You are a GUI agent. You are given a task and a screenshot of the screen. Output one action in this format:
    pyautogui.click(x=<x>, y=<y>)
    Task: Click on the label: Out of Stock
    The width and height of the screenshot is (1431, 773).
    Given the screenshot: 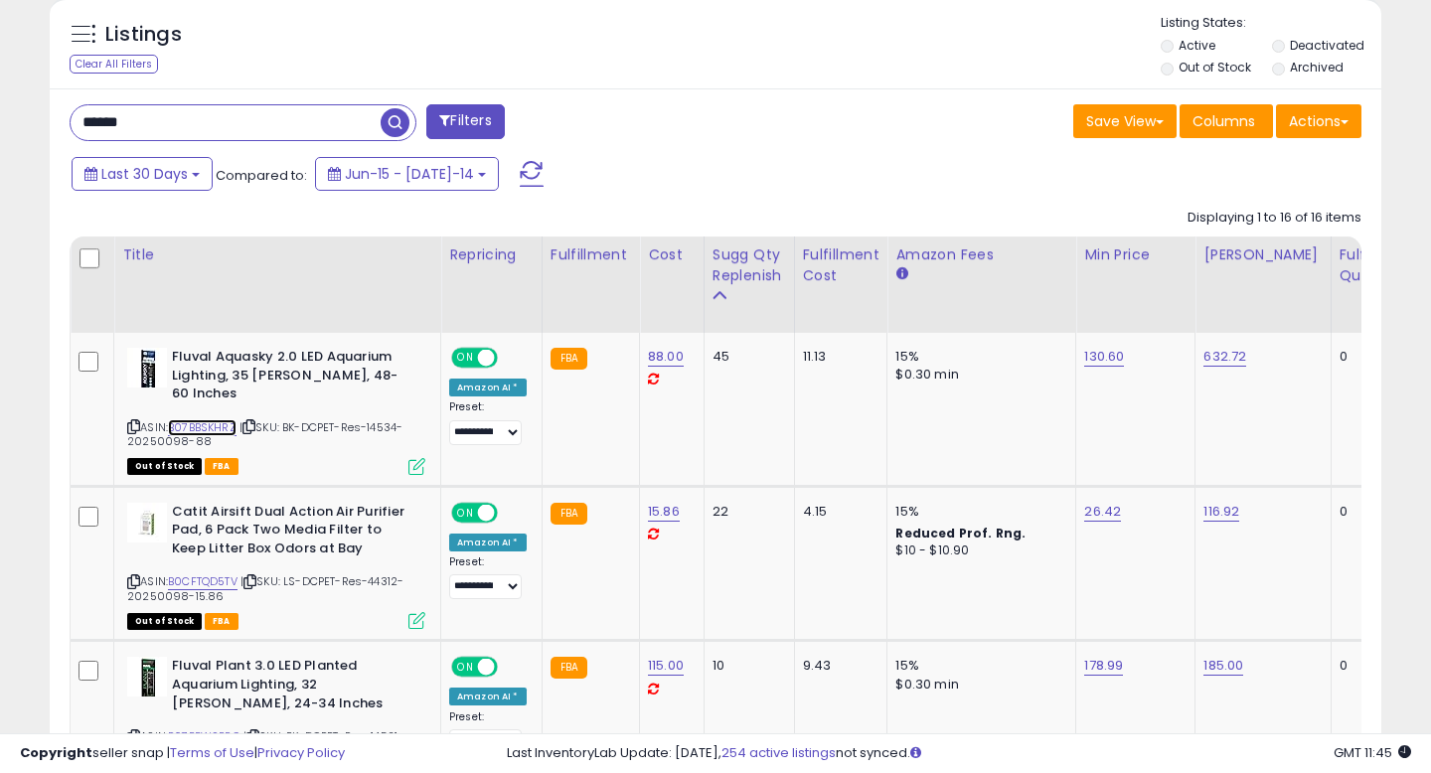 What is the action you would take?
    pyautogui.click(x=1214, y=67)
    